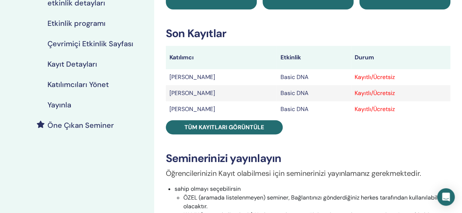  I want to click on div: Open Intercom Messenger, so click(446, 197).